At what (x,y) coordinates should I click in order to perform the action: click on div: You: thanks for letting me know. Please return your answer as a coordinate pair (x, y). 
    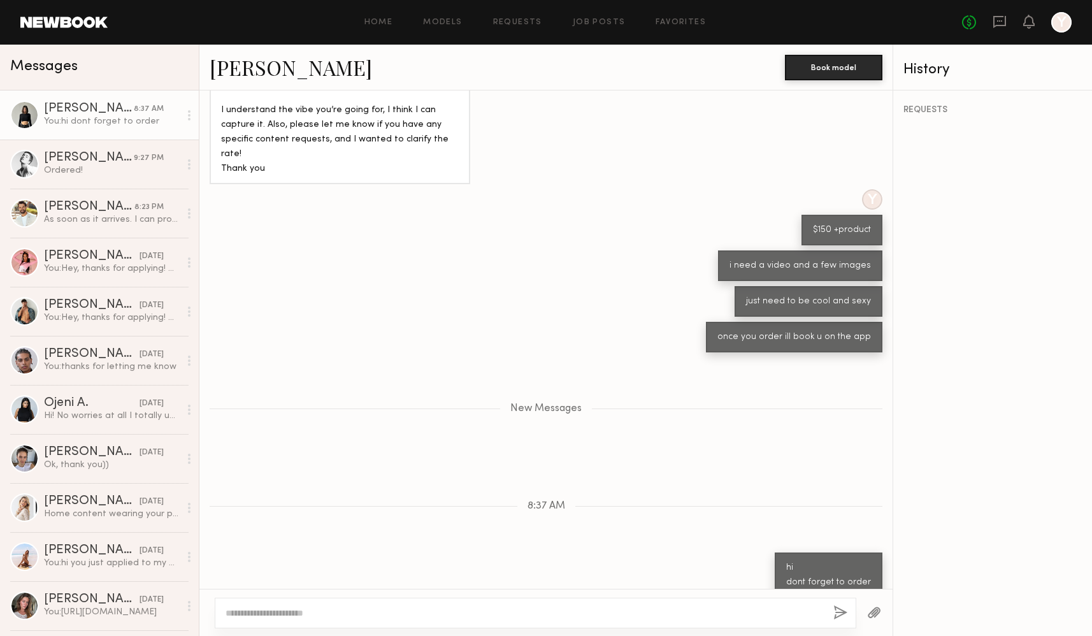
    Looking at the image, I should click on (111, 366).